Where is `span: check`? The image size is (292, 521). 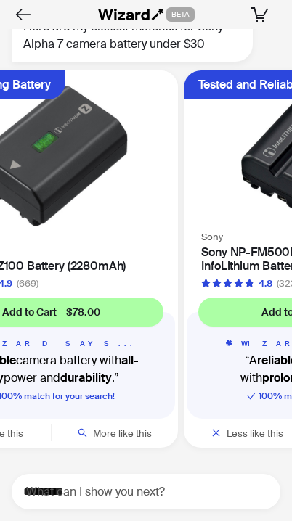
span: check is located at coordinates (251, 397).